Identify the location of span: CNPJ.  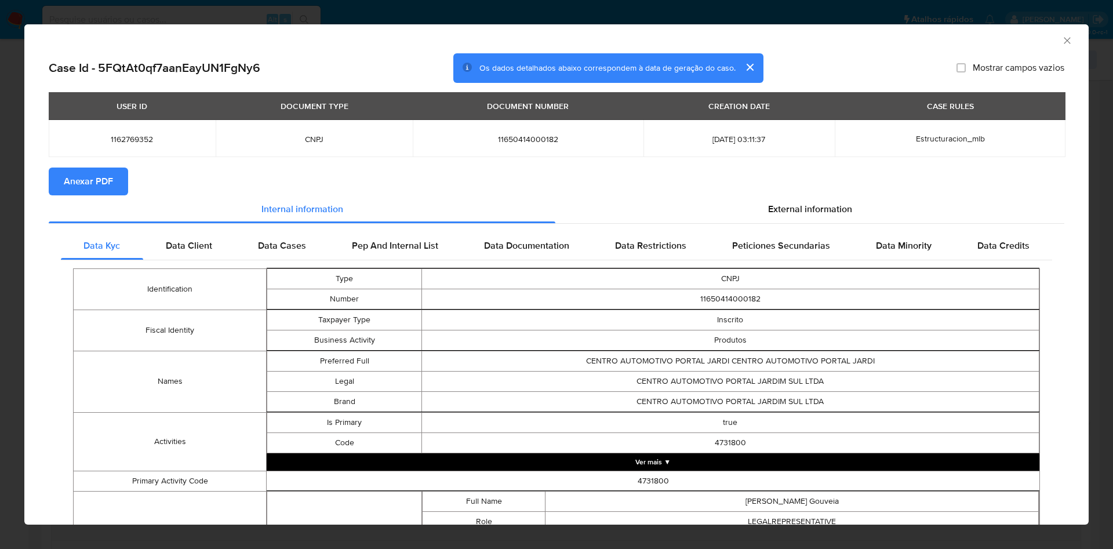
(314, 139).